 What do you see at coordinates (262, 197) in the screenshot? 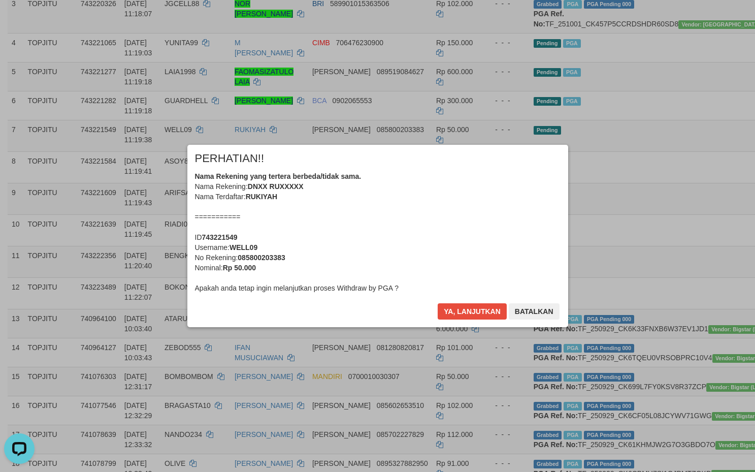
I see `b: RUKIYAH` at bounding box center [262, 197].